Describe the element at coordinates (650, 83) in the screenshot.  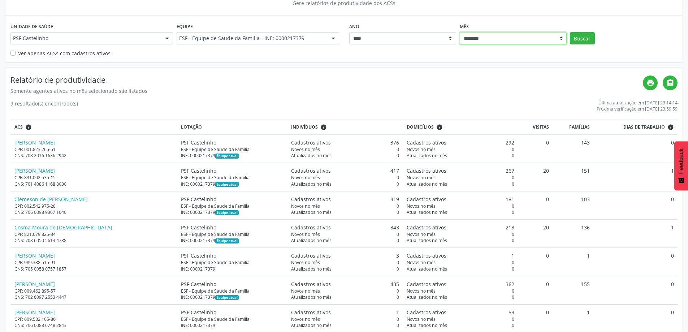
I see `a: print` at that location.